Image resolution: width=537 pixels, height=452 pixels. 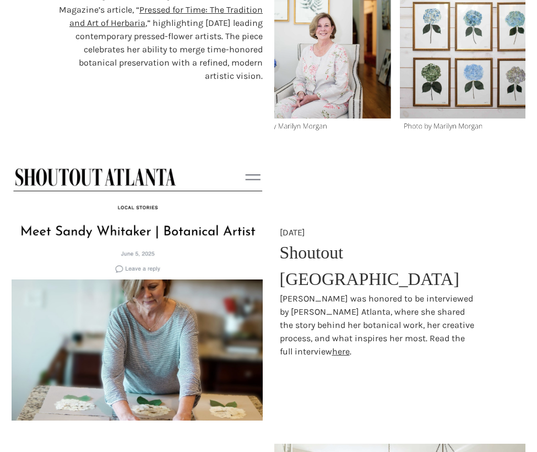 I want to click on a: here, so click(x=341, y=351).